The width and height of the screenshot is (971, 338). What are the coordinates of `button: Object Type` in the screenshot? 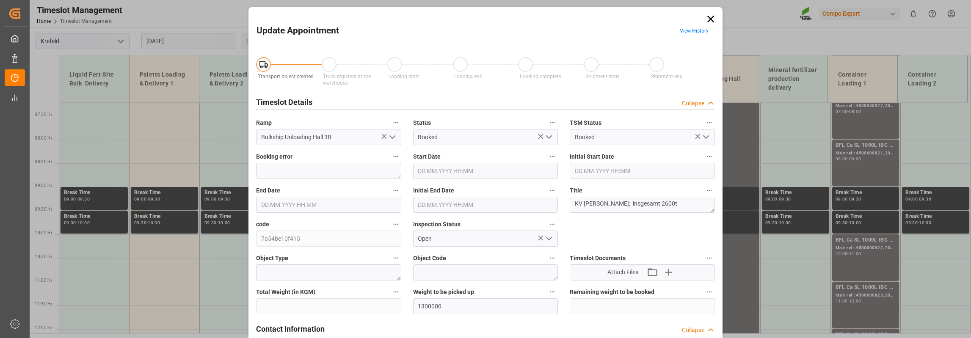 It's located at (396, 258).